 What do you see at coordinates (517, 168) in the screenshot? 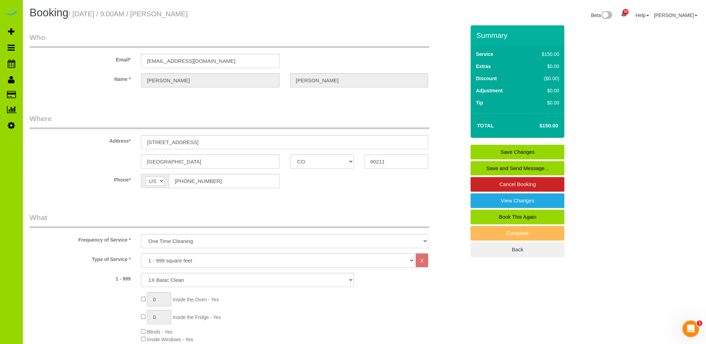
I see `a: Save and Send Message...` at bounding box center [517, 168].